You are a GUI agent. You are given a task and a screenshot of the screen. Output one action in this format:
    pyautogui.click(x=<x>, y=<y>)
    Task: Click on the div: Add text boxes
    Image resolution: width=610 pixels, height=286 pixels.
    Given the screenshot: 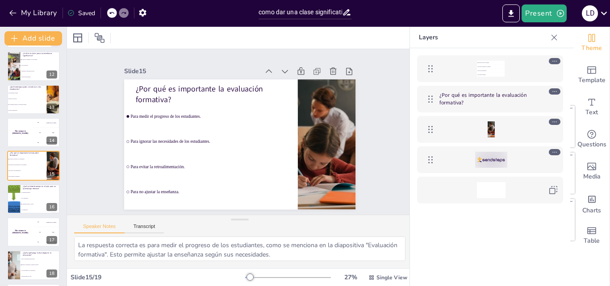 What is the action you would take?
    pyautogui.click(x=591, y=107)
    